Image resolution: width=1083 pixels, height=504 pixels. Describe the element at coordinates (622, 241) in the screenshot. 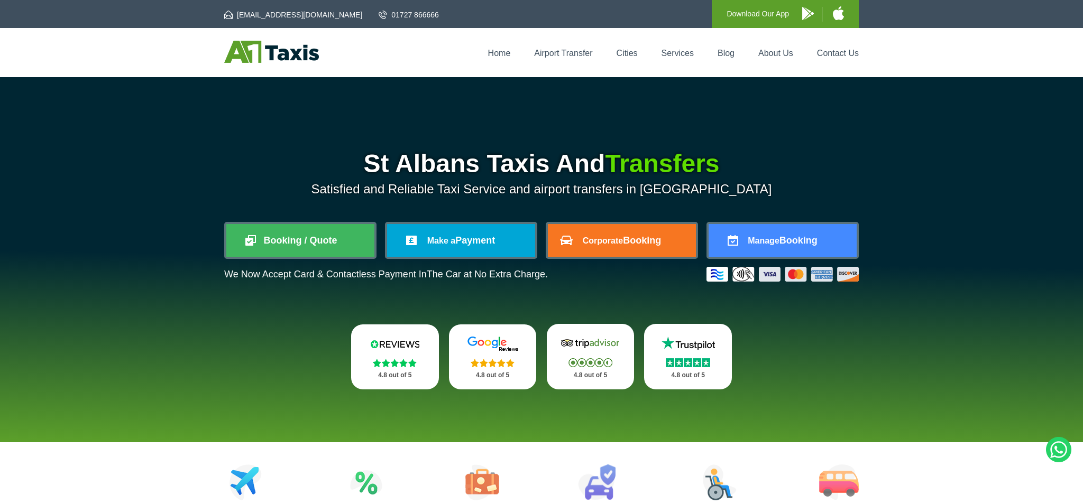

I see `a: CorporateBooking` at that location.